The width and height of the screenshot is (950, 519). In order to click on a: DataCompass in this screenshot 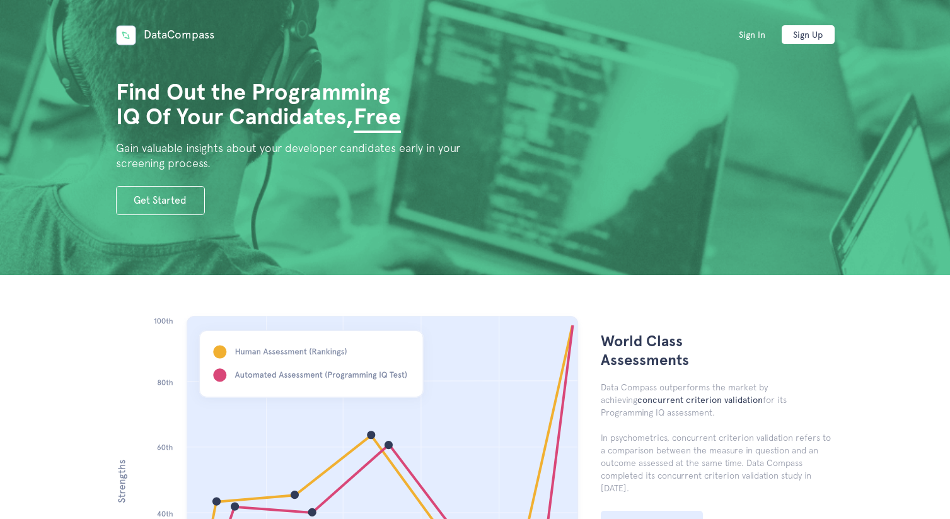, I will do `click(165, 34)`.